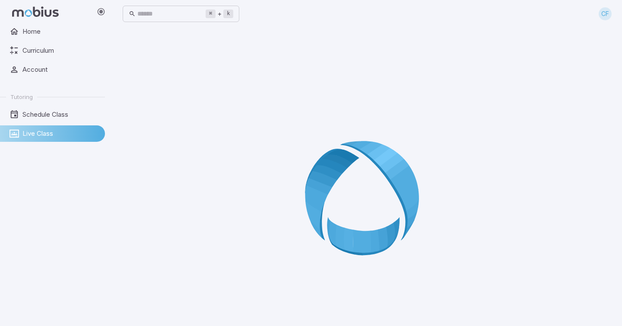 The height and width of the screenshot is (326, 622). What do you see at coordinates (60, 51) in the screenshot?
I see `span: Curriculum` at bounding box center [60, 51].